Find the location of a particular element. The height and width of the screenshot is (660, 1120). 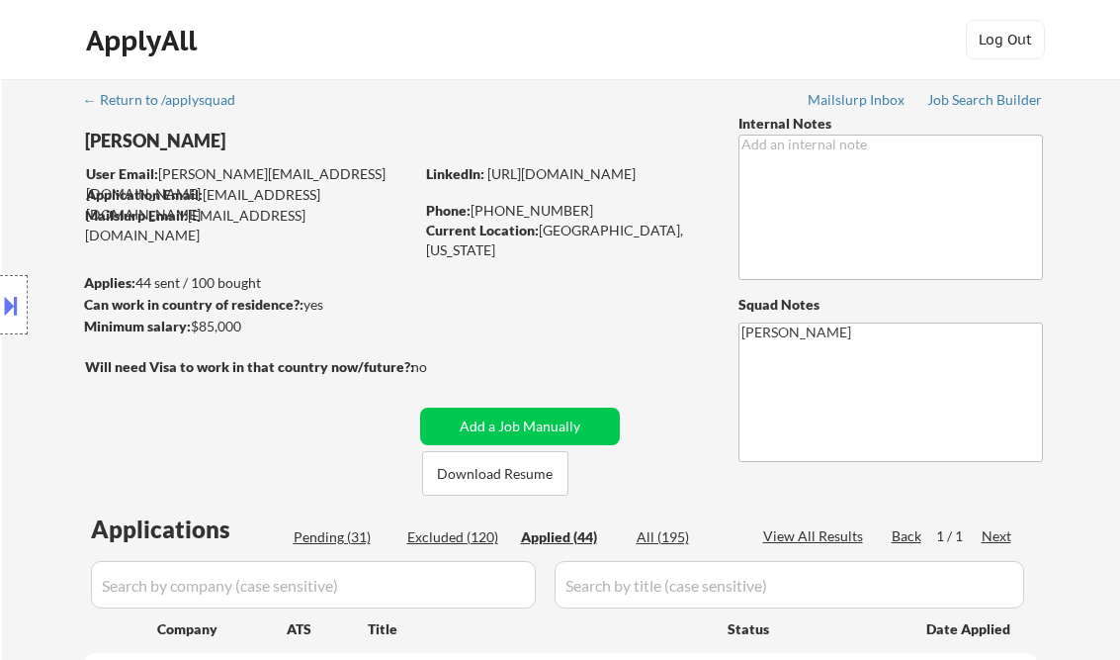

input: Search by title (case sensitive) is located at coordinates (789, 584).